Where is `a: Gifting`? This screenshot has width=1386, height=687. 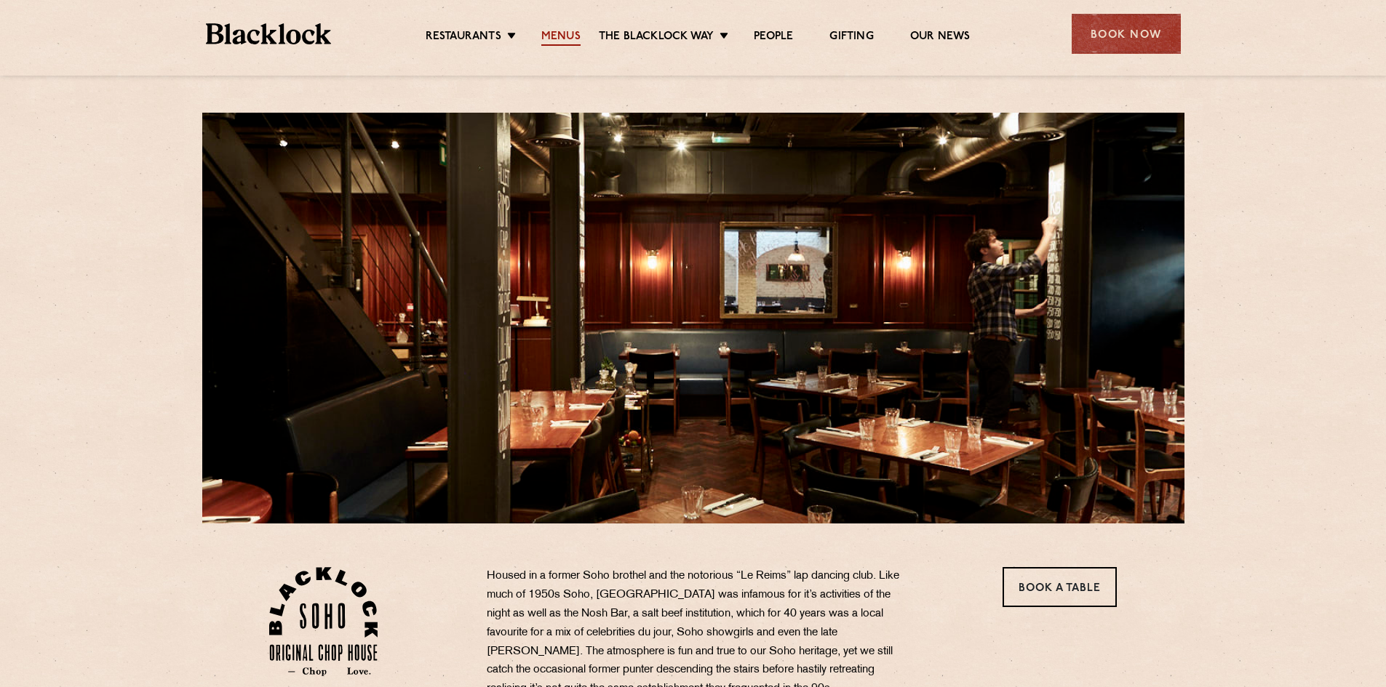
a: Gifting is located at coordinates (851, 38).